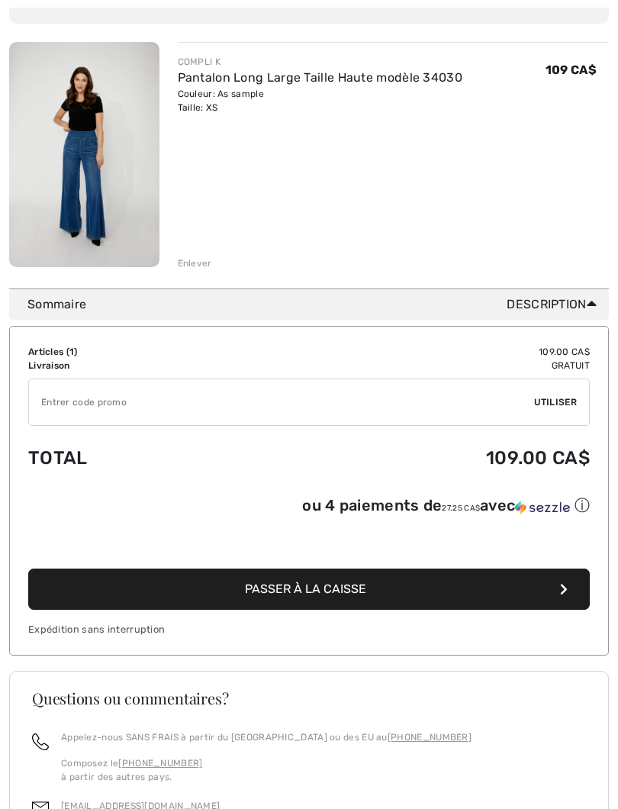  What do you see at coordinates (446, 505) in the screenshot?
I see `div: ou 4 paiements de avec` at bounding box center [446, 505].